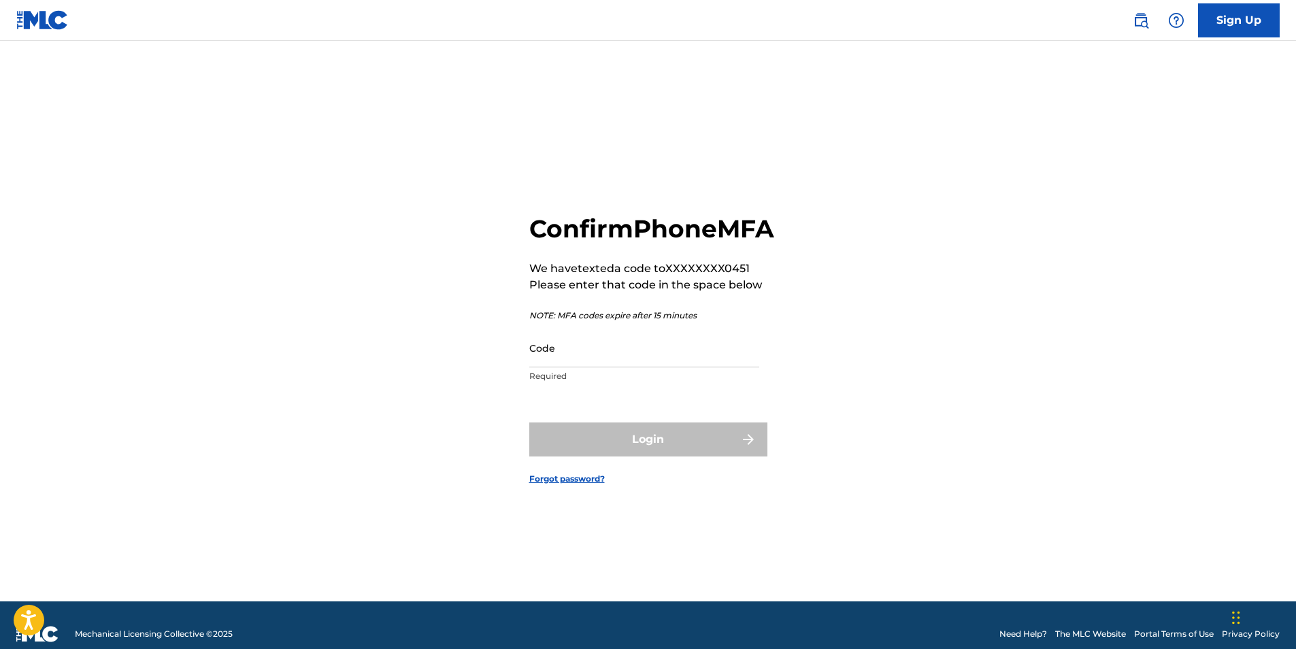 The width and height of the screenshot is (1296, 649). I want to click on img: help, so click(1176, 20).